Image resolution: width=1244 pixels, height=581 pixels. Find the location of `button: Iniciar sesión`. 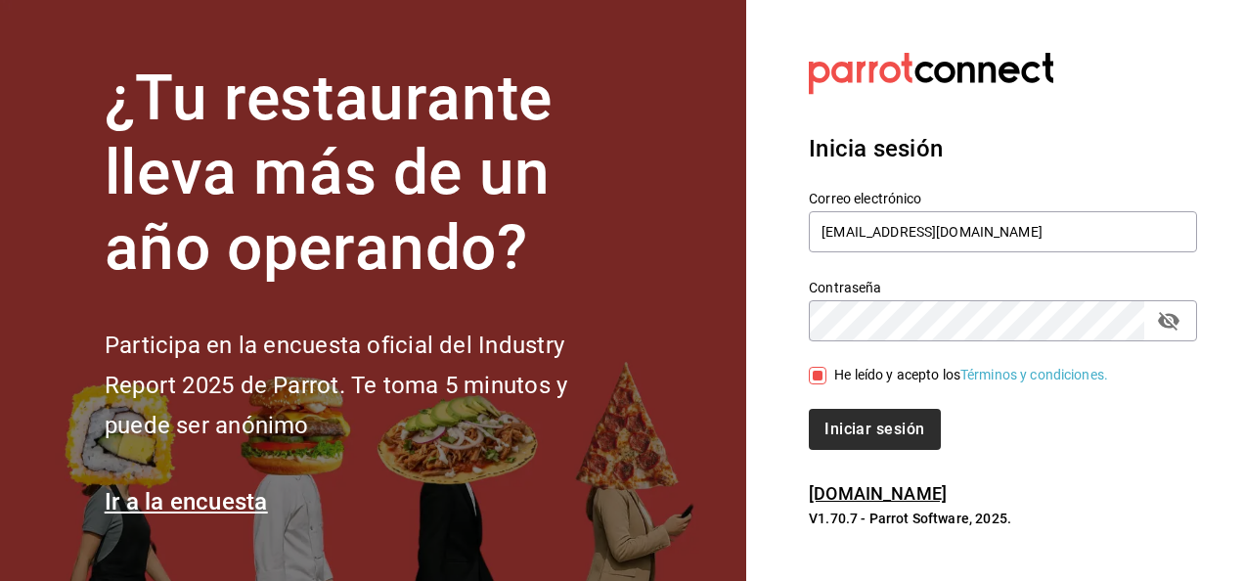

button: Iniciar sesión is located at coordinates (874, 429).